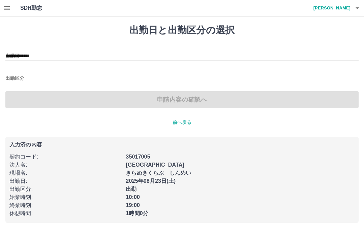  Describe the element at coordinates (65, 214) in the screenshot. I see `p: 休憩時間 :` at that location.